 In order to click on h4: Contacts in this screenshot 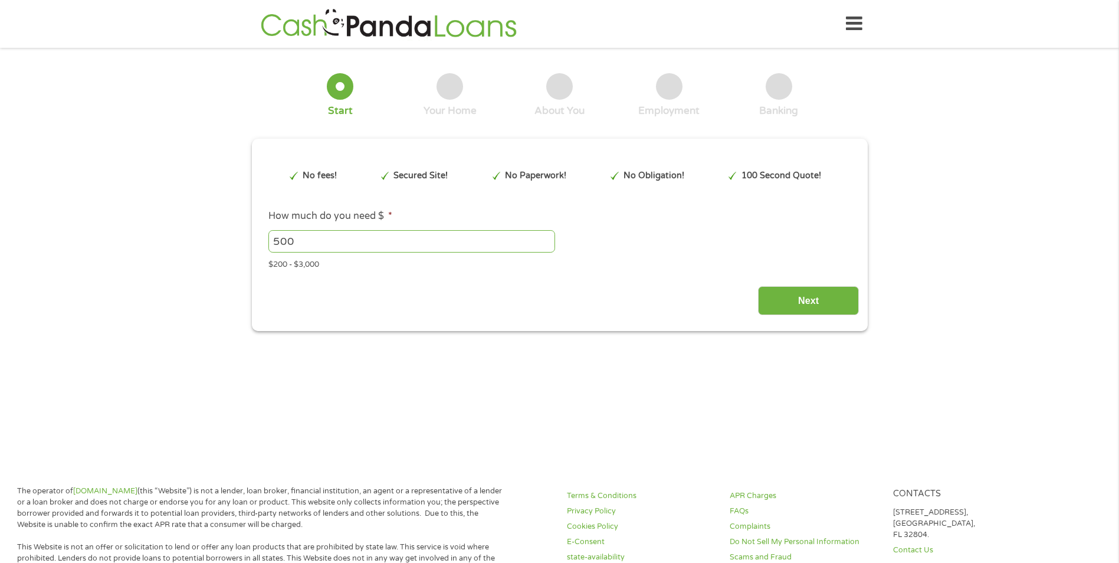, I will do `click(967, 494)`.